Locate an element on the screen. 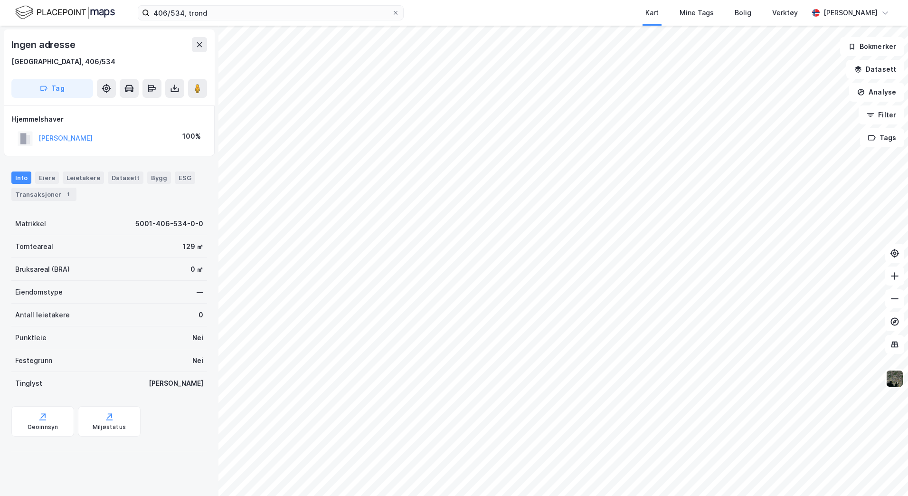  div: 1 is located at coordinates (68, 194).